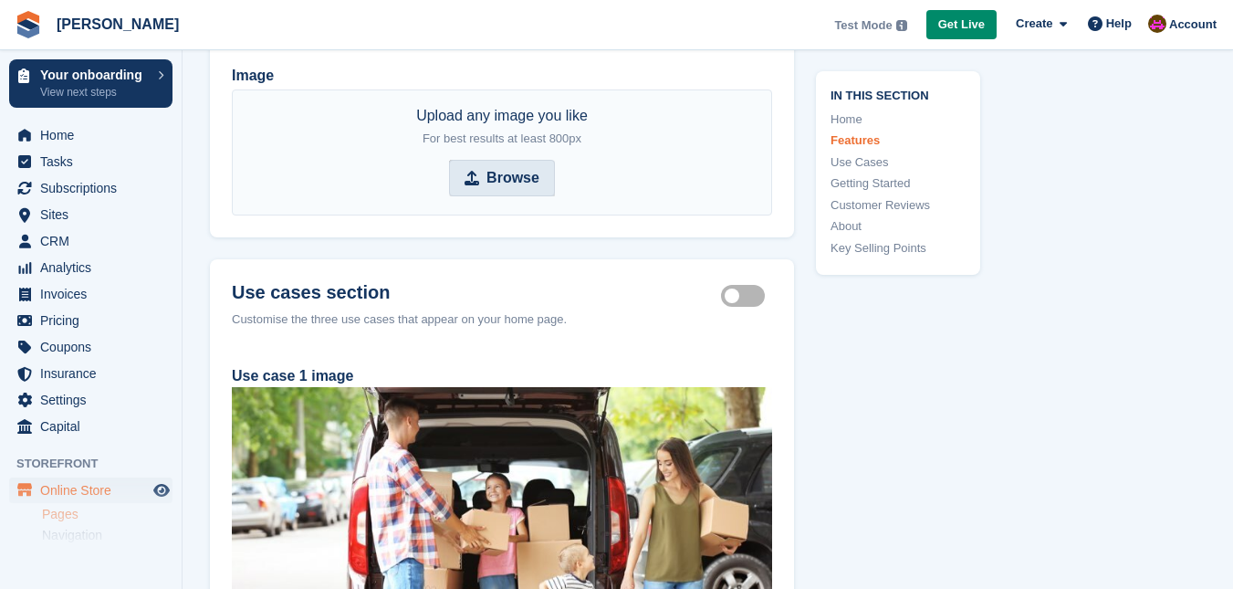 The height and width of the screenshot is (589, 1233). I want to click on div: Customise the three use cases that appear on your home page., so click(502, 319).